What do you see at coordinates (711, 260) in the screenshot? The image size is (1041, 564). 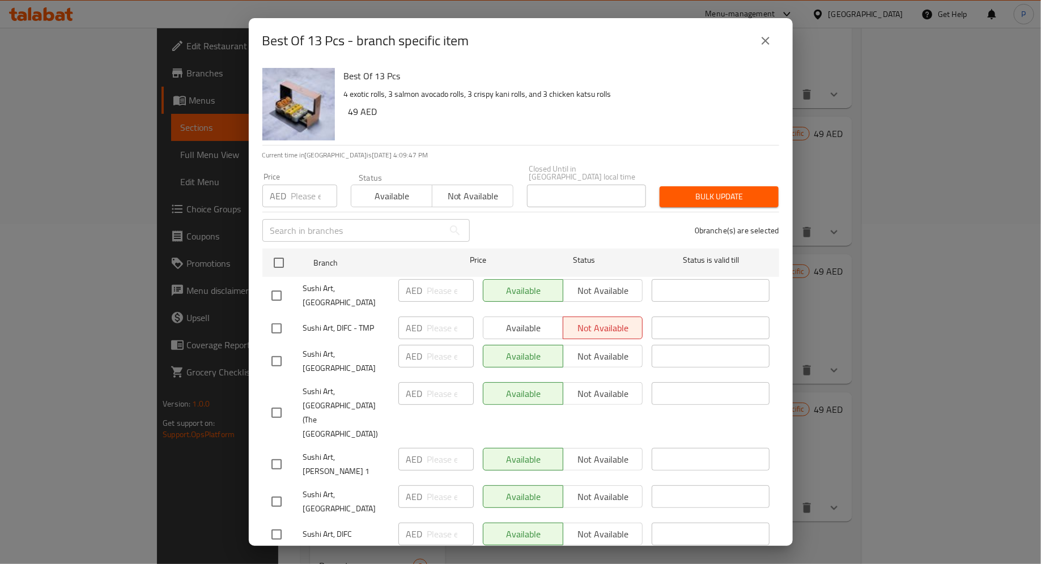 I see `span: Status is valid till` at bounding box center [711, 260].